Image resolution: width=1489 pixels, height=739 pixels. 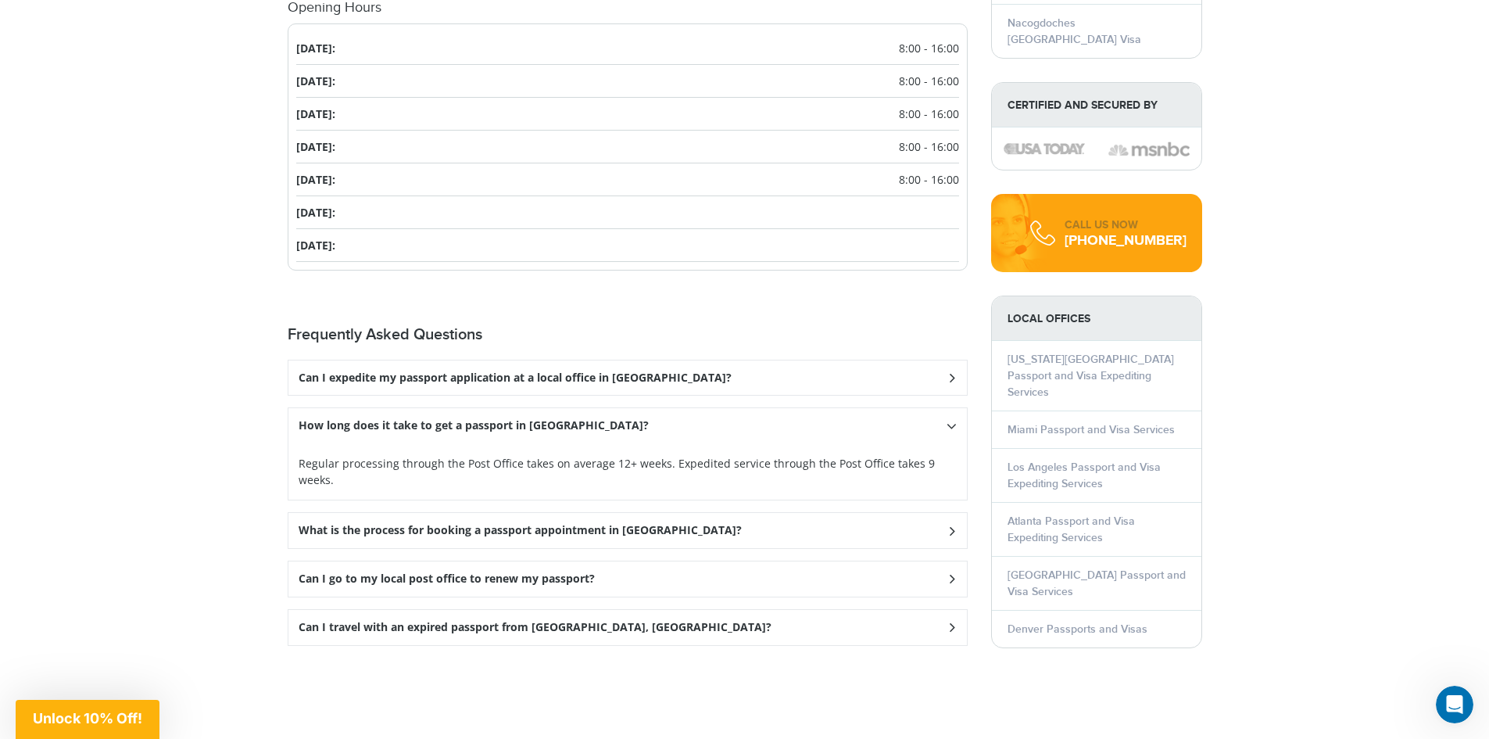 What do you see at coordinates (628, 334) in the screenshot?
I see `h2: Frequently Asked Questions` at bounding box center [628, 334].